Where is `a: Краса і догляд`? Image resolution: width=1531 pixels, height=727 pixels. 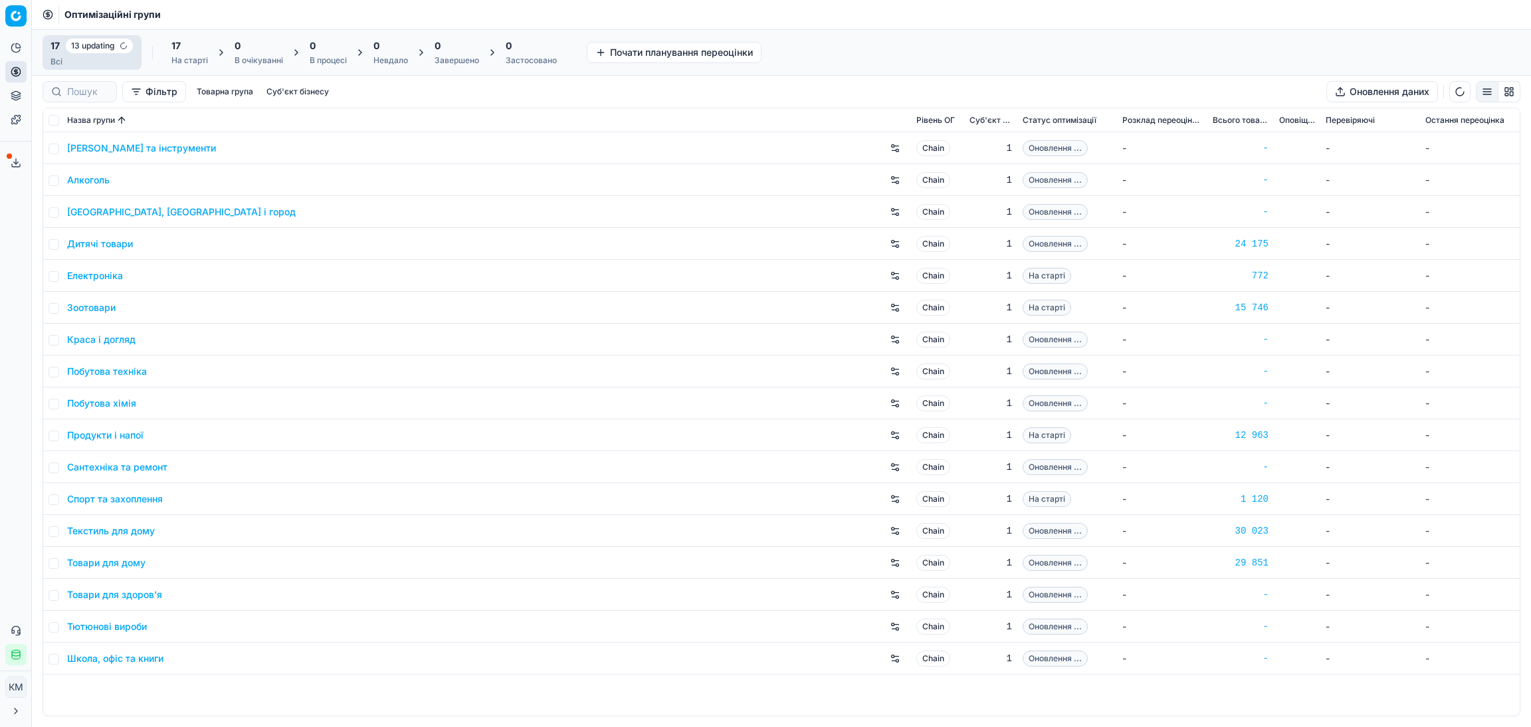
a: Краса і догляд is located at coordinates (101, 340).